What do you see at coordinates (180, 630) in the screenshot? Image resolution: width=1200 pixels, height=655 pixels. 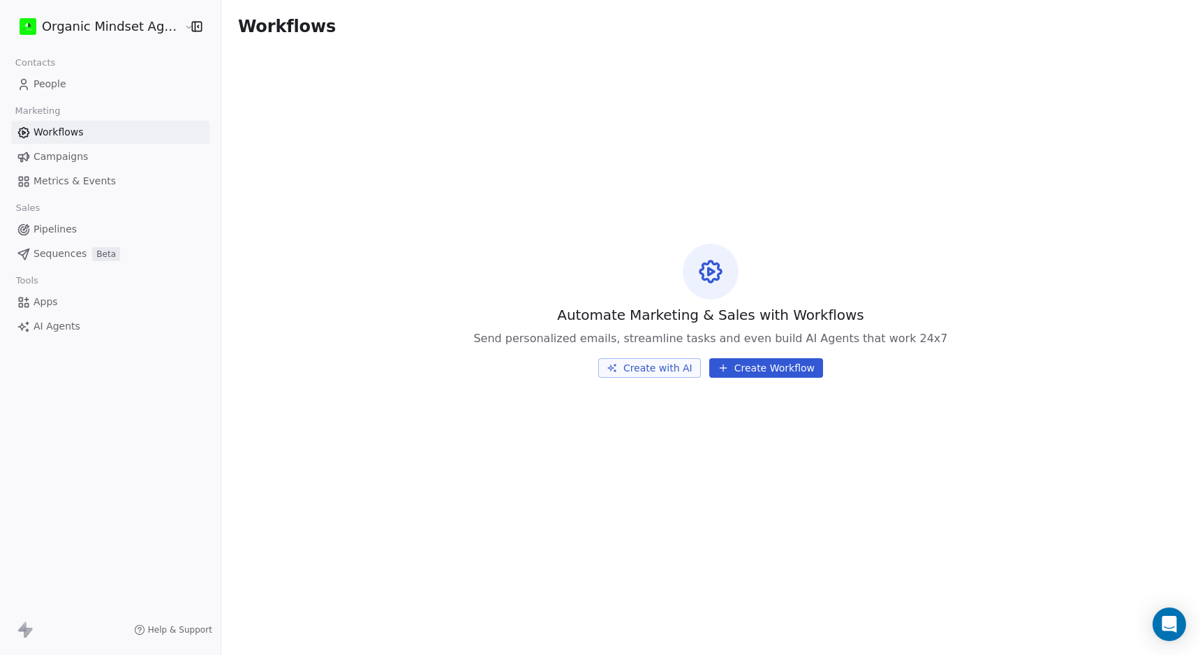 I see `span: Help & Support` at bounding box center [180, 630].